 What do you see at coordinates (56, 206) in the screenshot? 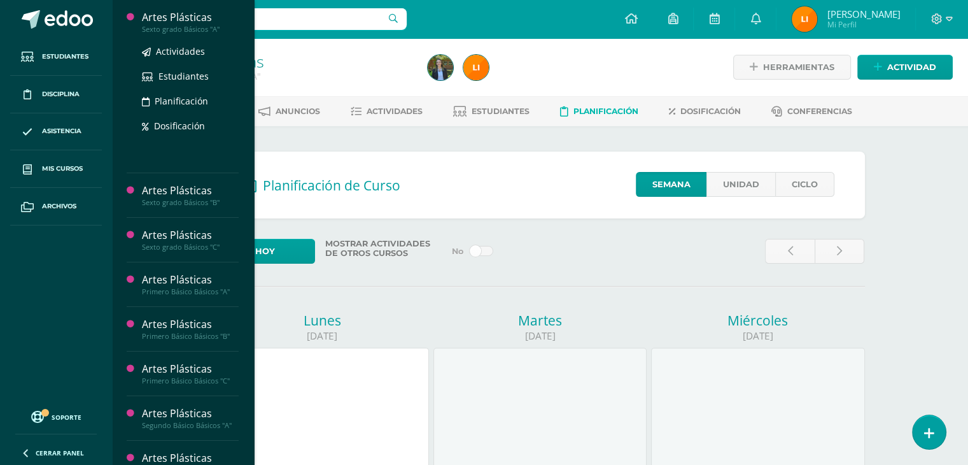
I see `a: Archivos` at bounding box center [56, 206].